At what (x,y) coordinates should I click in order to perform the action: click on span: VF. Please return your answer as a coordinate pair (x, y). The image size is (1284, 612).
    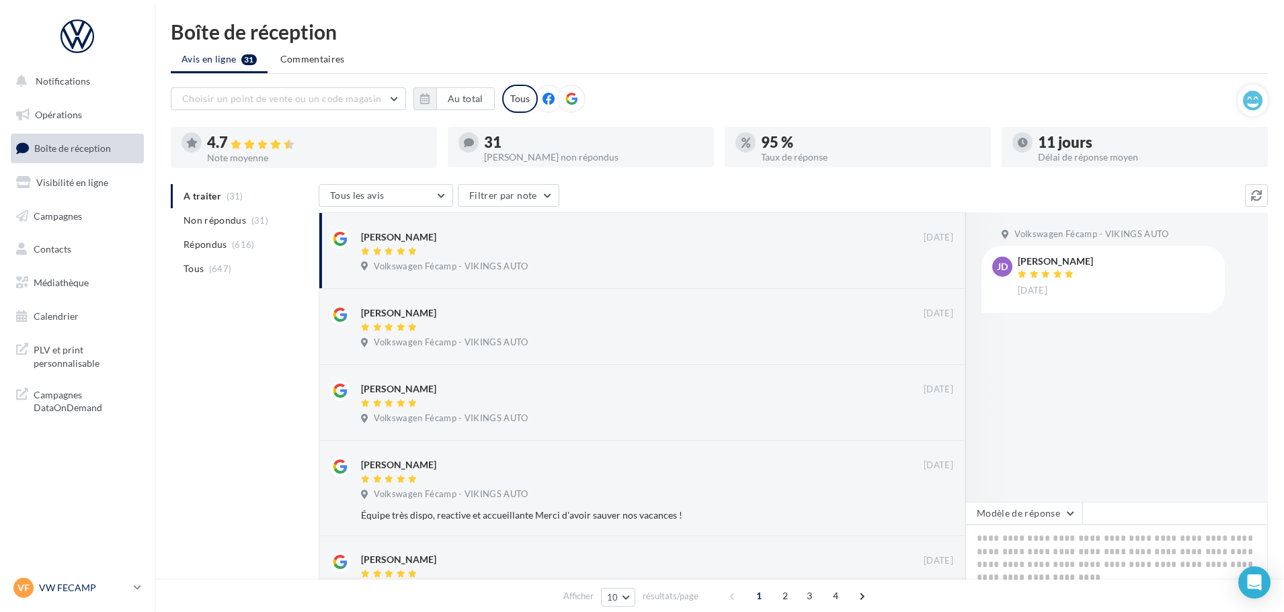
    Looking at the image, I should click on (24, 588).